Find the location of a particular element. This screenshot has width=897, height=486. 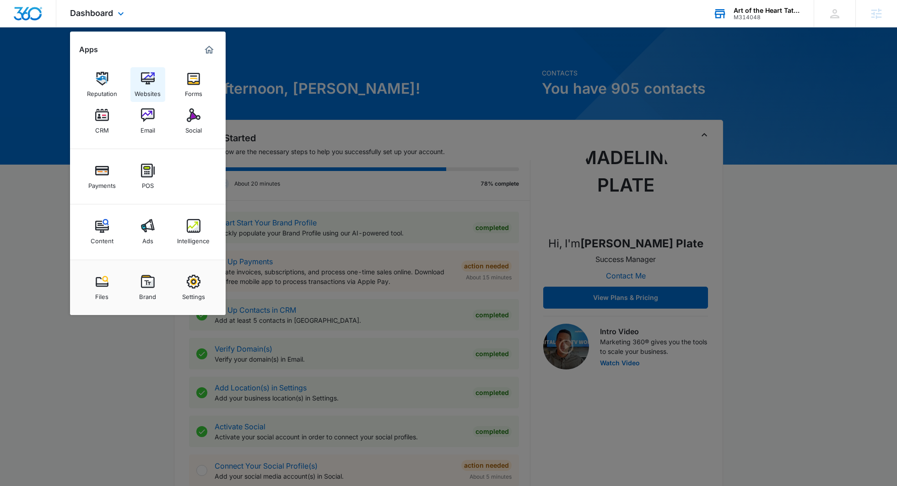

div: Ads is located at coordinates (148, 239).